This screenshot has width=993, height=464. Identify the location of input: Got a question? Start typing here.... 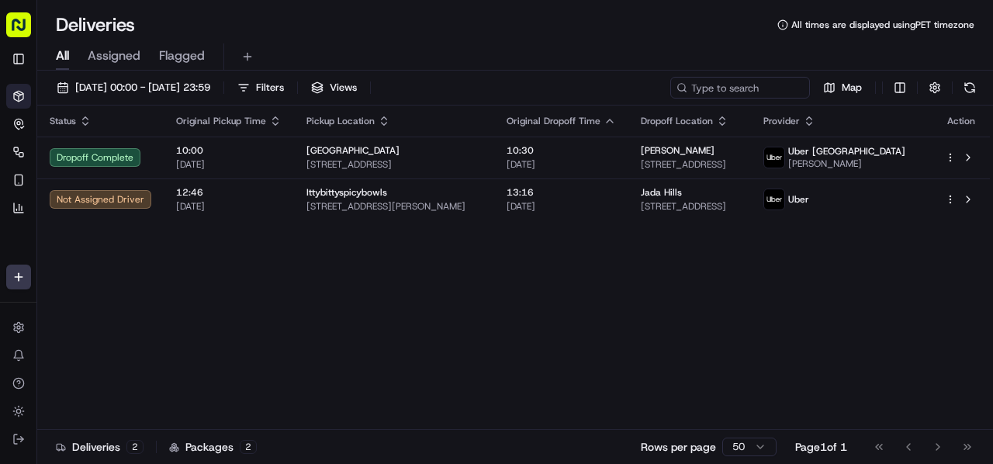
(160, 107).